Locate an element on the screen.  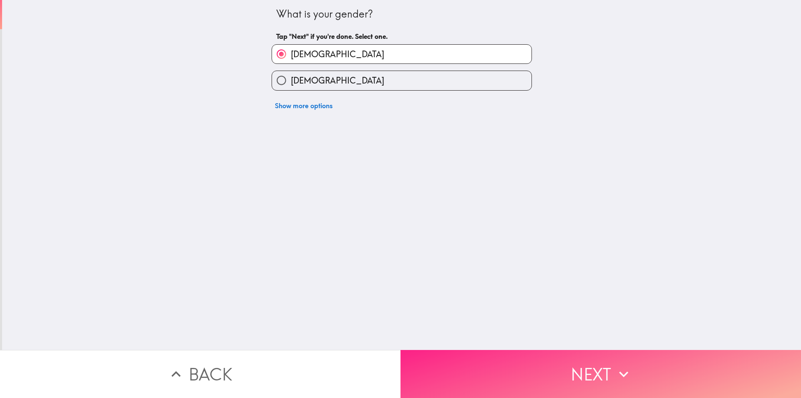
button: Show more options is located at coordinates (304, 106).